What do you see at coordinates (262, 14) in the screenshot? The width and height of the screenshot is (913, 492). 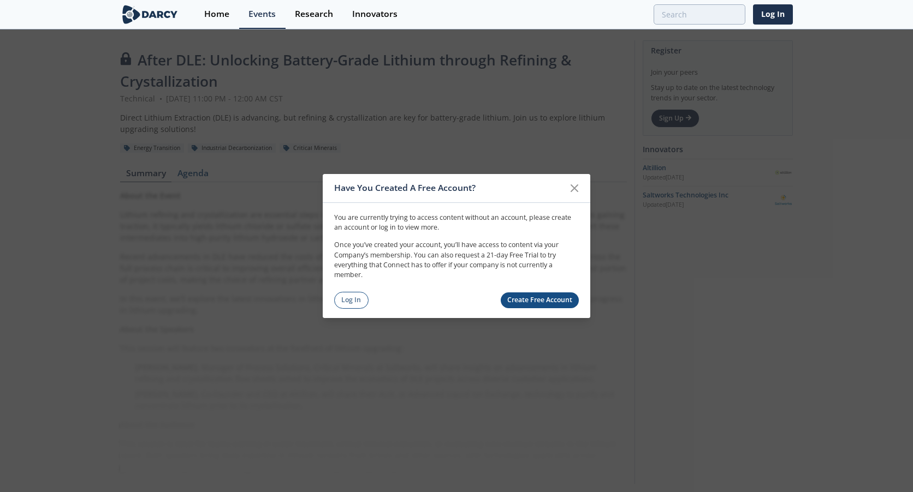 I see `div: Events` at bounding box center [262, 14].